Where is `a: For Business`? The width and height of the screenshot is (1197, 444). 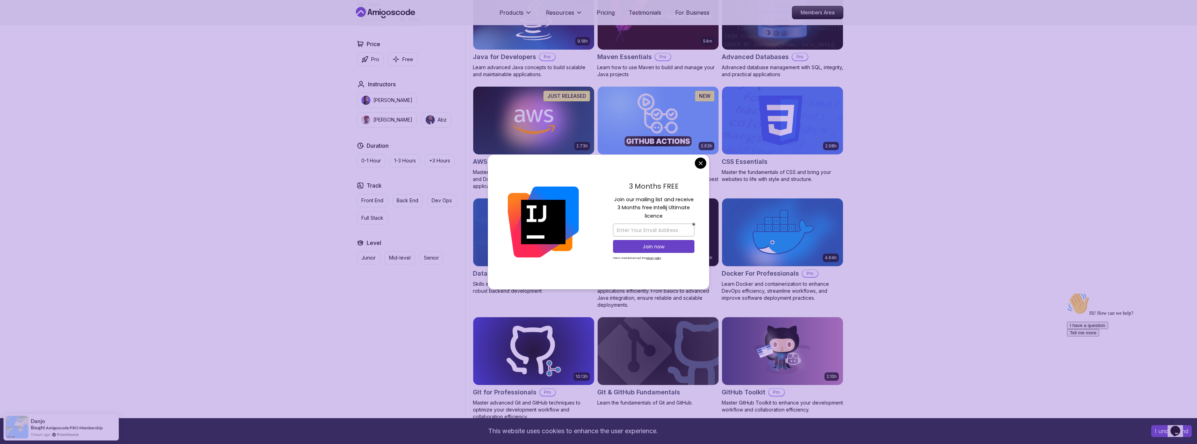 a: For Business is located at coordinates (693, 13).